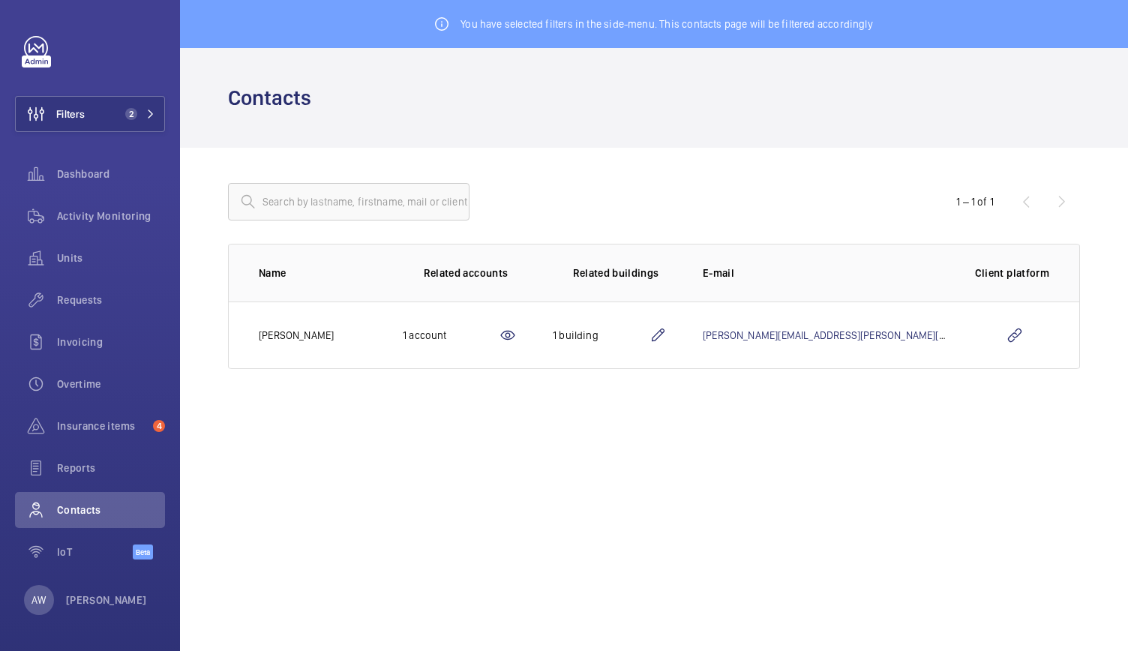 This screenshot has width=1128, height=651. Describe the element at coordinates (142, 552) in the screenshot. I see `span: Beta` at that location.